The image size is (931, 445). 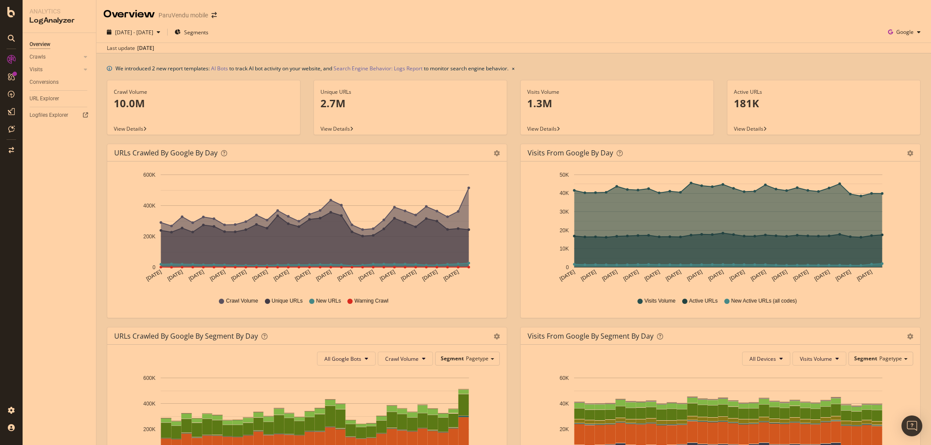 What do you see at coordinates (191, 32) in the screenshot?
I see `button: Segments` at bounding box center [191, 32].